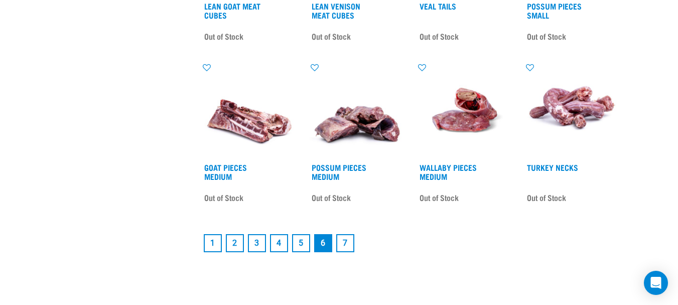 This screenshot has height=305, width=678. I want to click on div: Open Intercom Messenger, so click(656, 283).